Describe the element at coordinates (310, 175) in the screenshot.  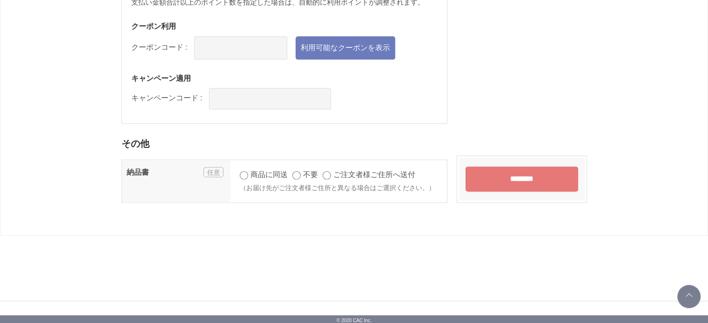
I see `label: 不要` at that location.